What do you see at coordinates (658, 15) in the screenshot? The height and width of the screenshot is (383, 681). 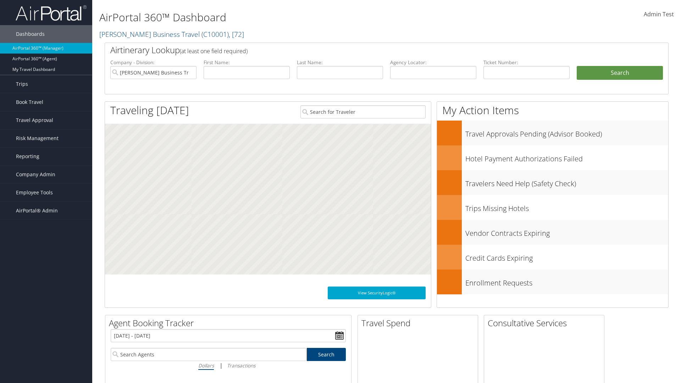 I see `a: Admin Test` at bounding box center [658, 15].